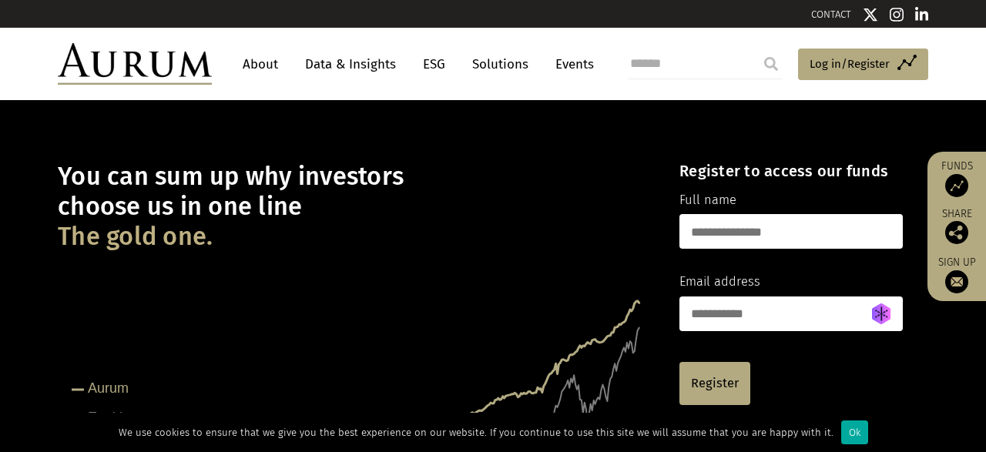 The image size is (986, 452). Describe the element at coordinates (850, 64) in the screenshot. I see `span: Log in/Register` at that location.